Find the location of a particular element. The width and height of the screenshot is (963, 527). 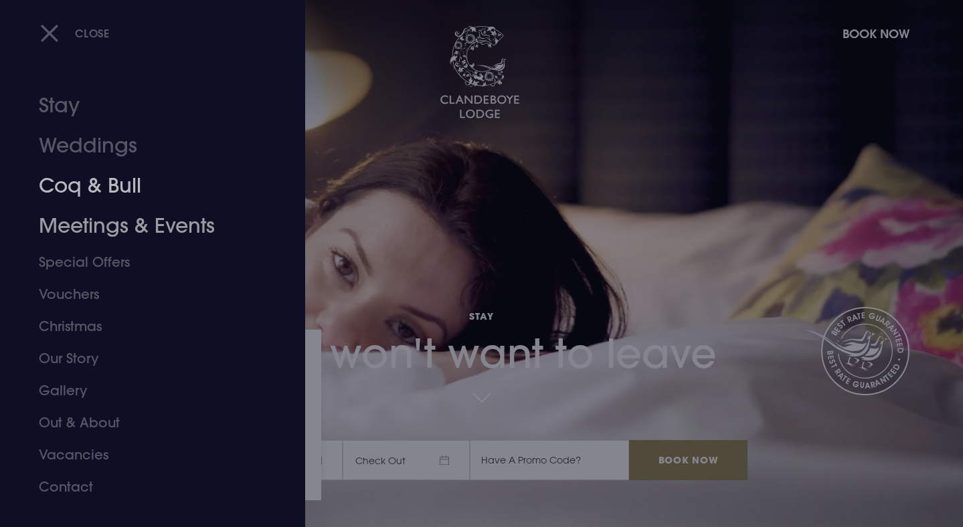

a: Christmas is located at coordinates (145, 327).